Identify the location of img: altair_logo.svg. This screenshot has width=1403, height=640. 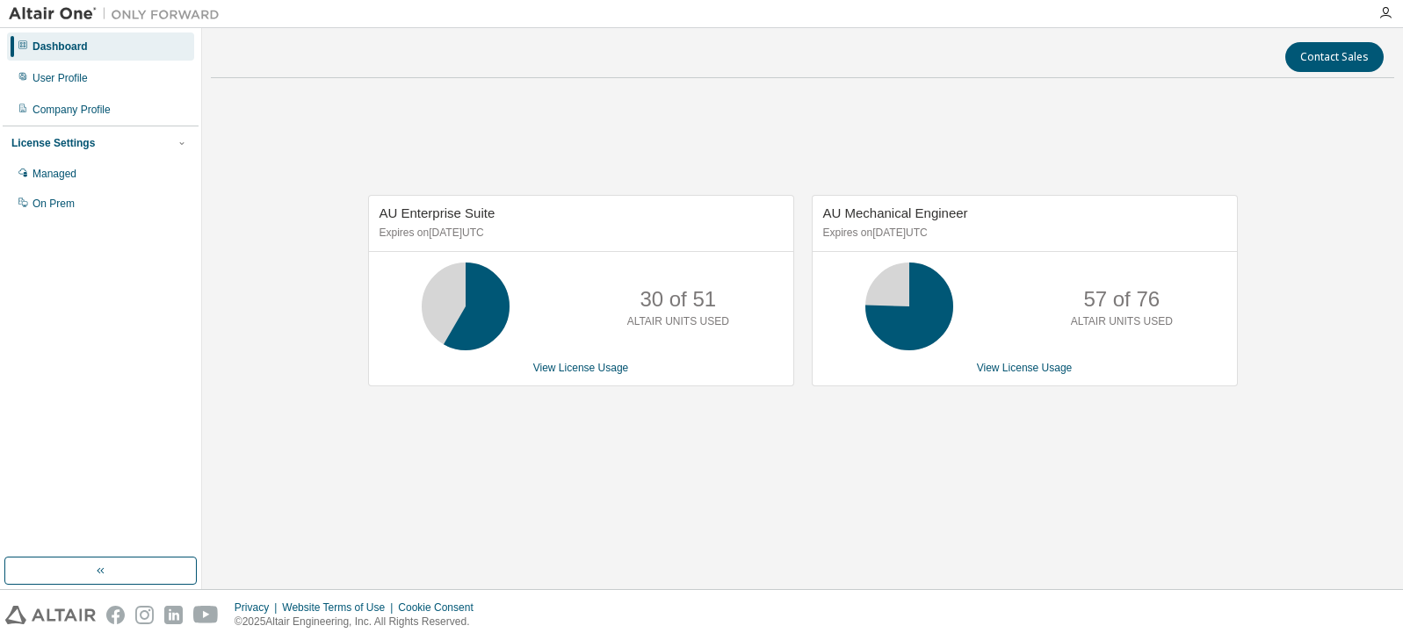
(50, 615).